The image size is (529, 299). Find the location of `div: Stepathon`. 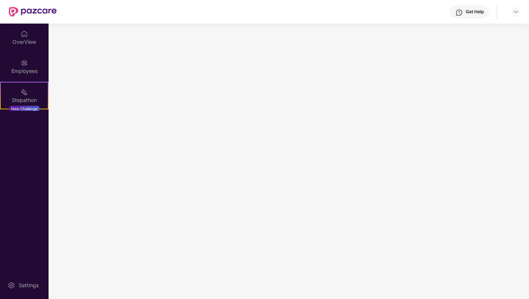

div: Stepathon is located at coordinates (24, 100).